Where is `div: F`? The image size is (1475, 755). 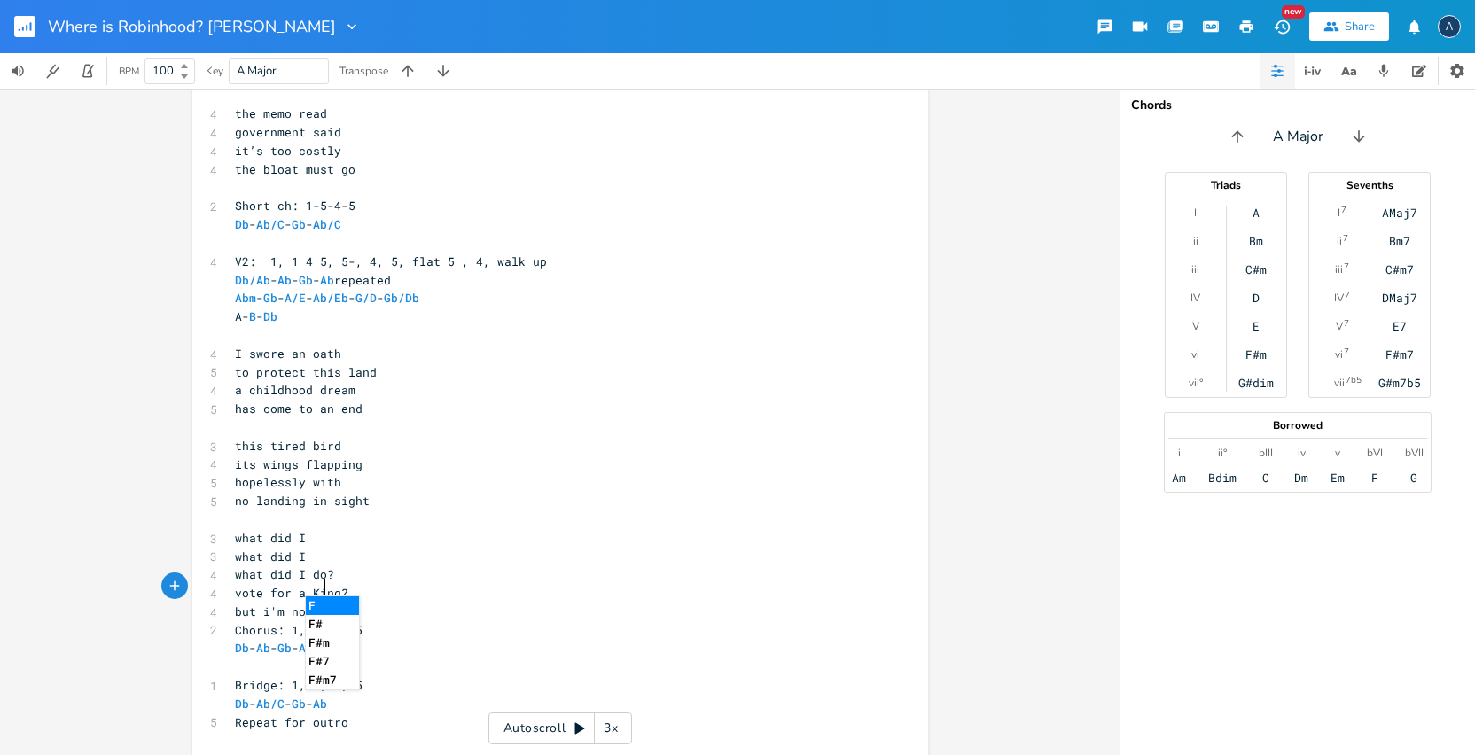
div: F is located at coordinates (1375, 478).